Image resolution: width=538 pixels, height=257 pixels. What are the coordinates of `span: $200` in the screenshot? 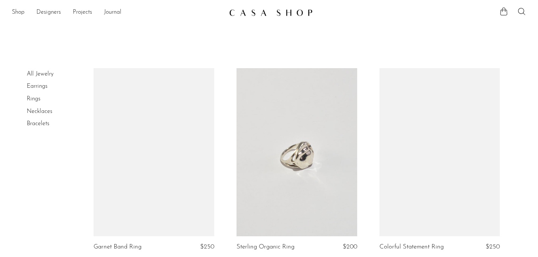 It's located at (350, 247).